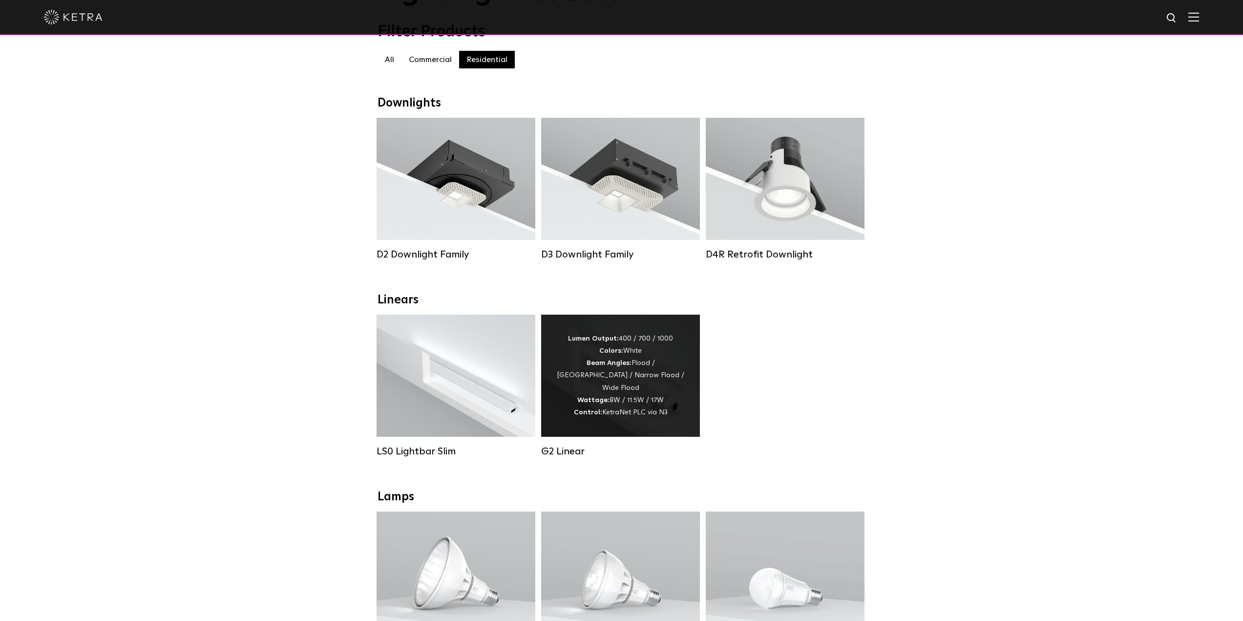  Describe the element at coordinates (622, 103) in the screenshot. I see `div: Downlights` at that location.